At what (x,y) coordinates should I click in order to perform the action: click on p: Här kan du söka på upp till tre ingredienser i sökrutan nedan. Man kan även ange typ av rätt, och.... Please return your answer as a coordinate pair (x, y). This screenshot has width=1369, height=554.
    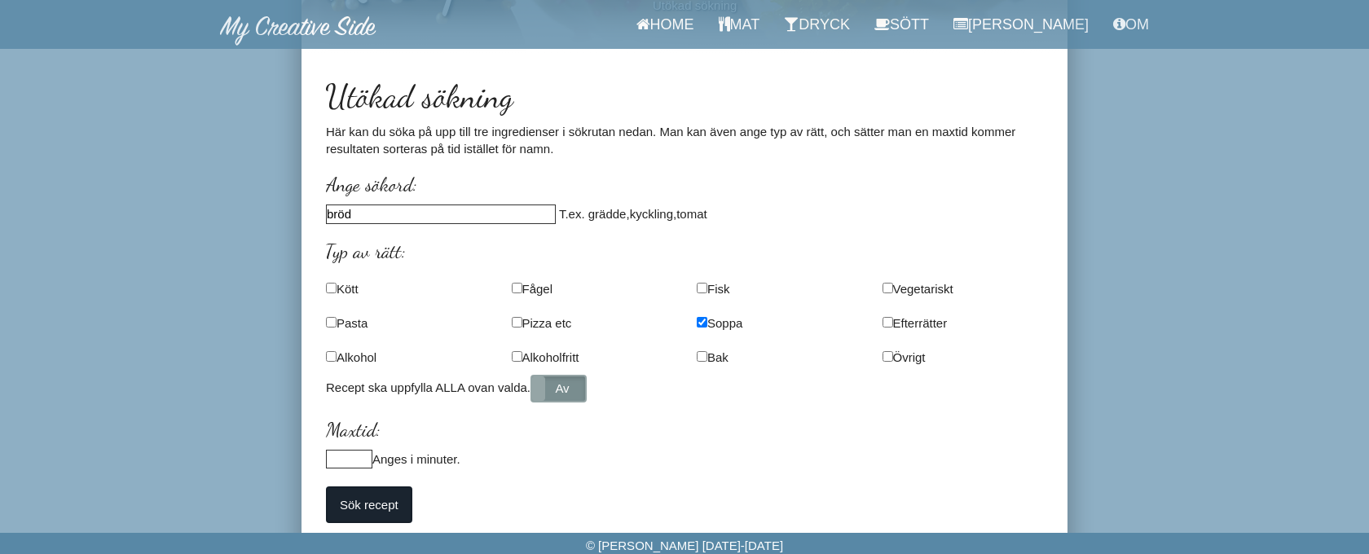
    Looking at the image, I should click on (685, 140).